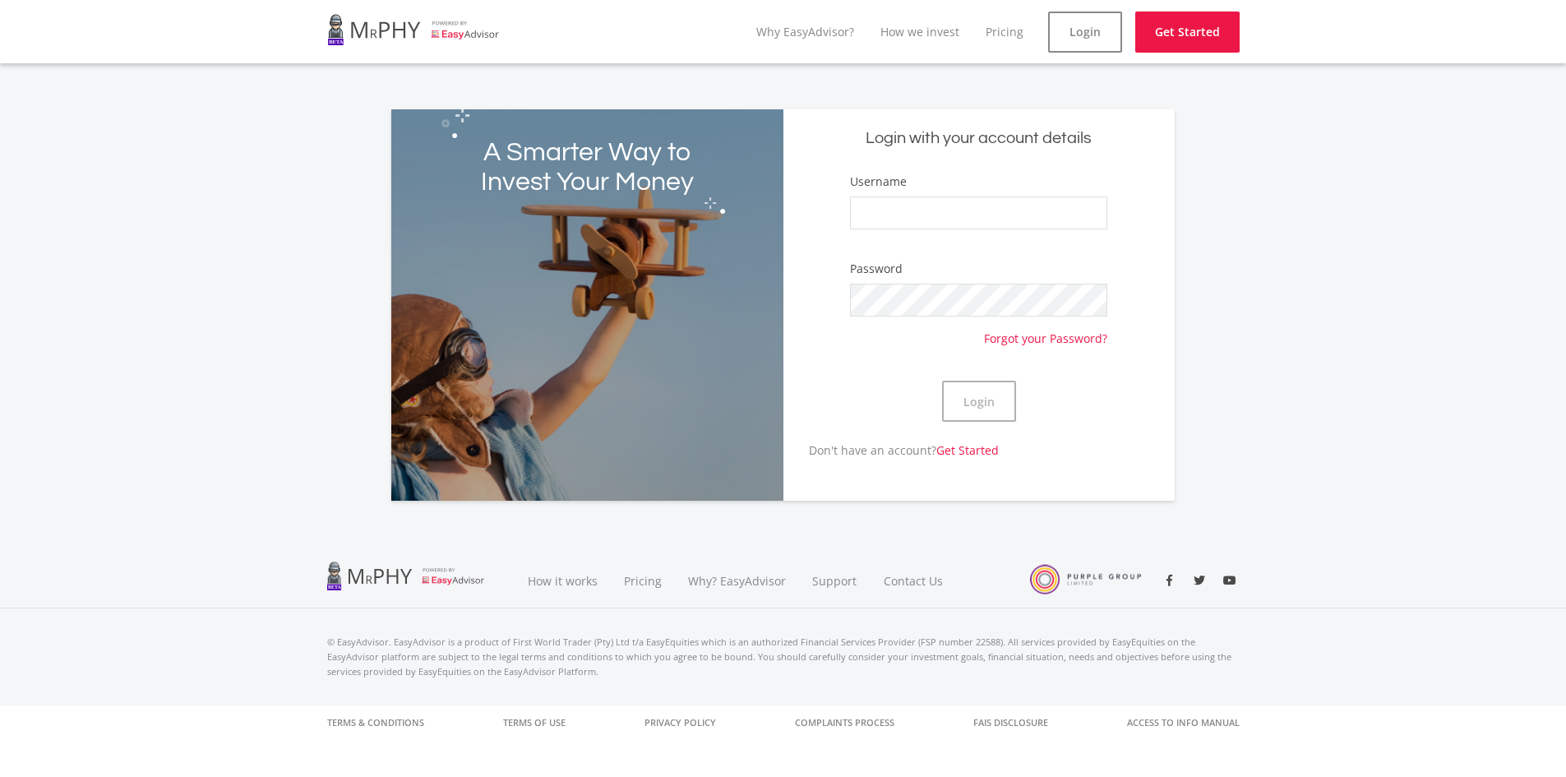 The height and width of the screenshot is (777, 1566). What do you see at coordinates (1046, 331) in the screenshot?
I see `a: Forgot your Password?` at bounding box center [1046, 331].